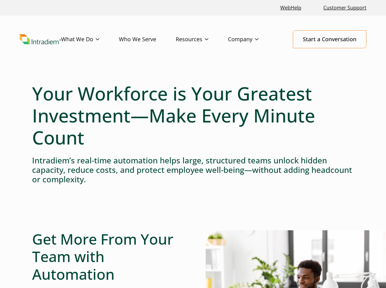 The height and width of the screenshot is (288, 386). Describe the element at coordinates (193, 115) in the screenshot. I see `h1: Your Workforce is Your Greatest Investment—Make Every Minute Count` at that location.